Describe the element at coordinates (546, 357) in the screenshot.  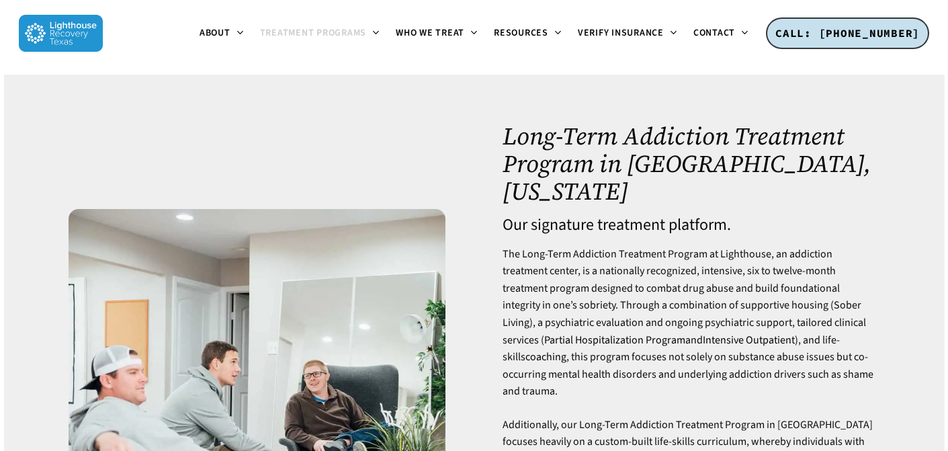
I see `a: coaching` at that location.